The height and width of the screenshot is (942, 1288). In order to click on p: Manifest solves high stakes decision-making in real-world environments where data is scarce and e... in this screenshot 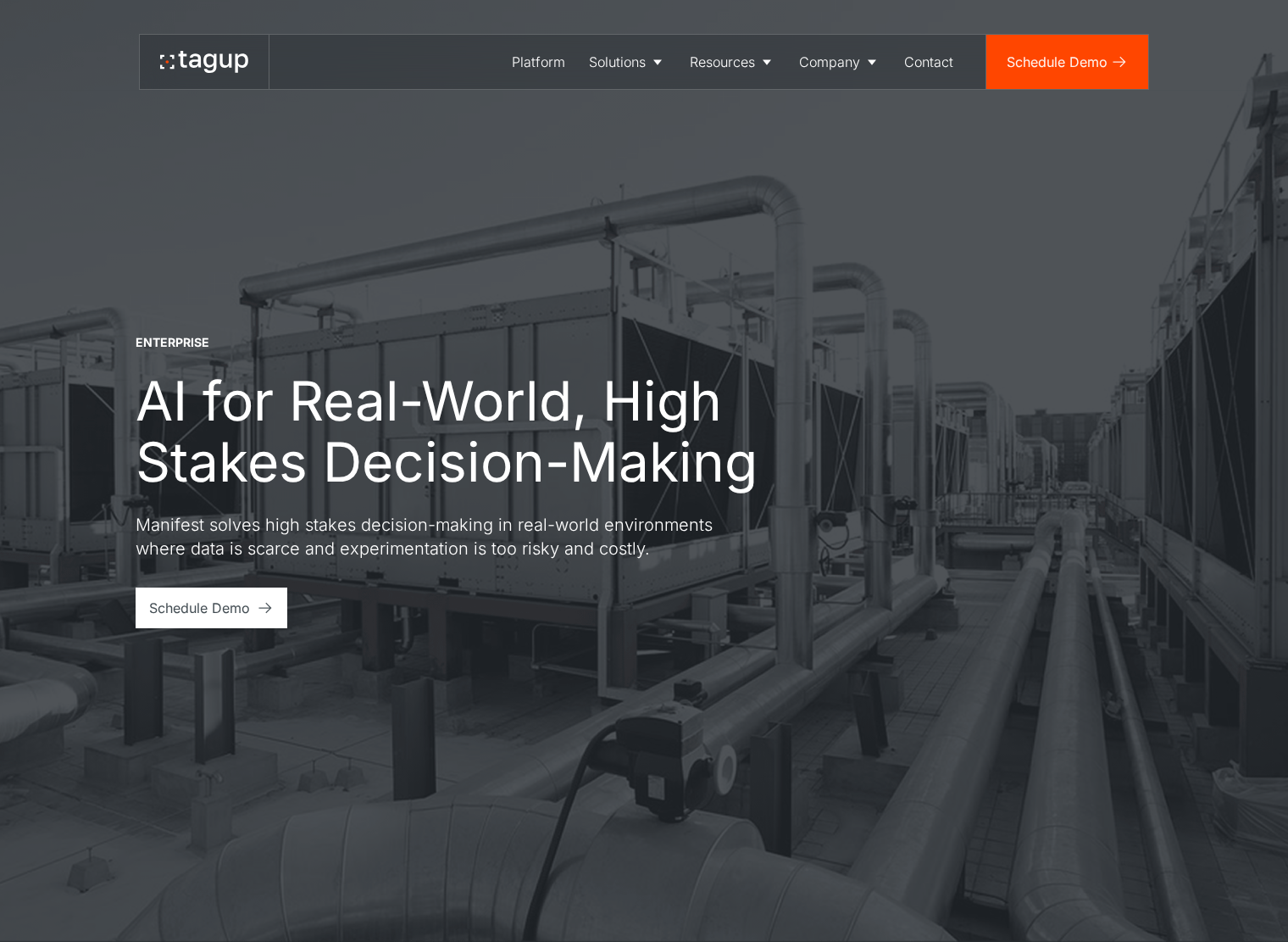, I will do `click(440, 536)`.